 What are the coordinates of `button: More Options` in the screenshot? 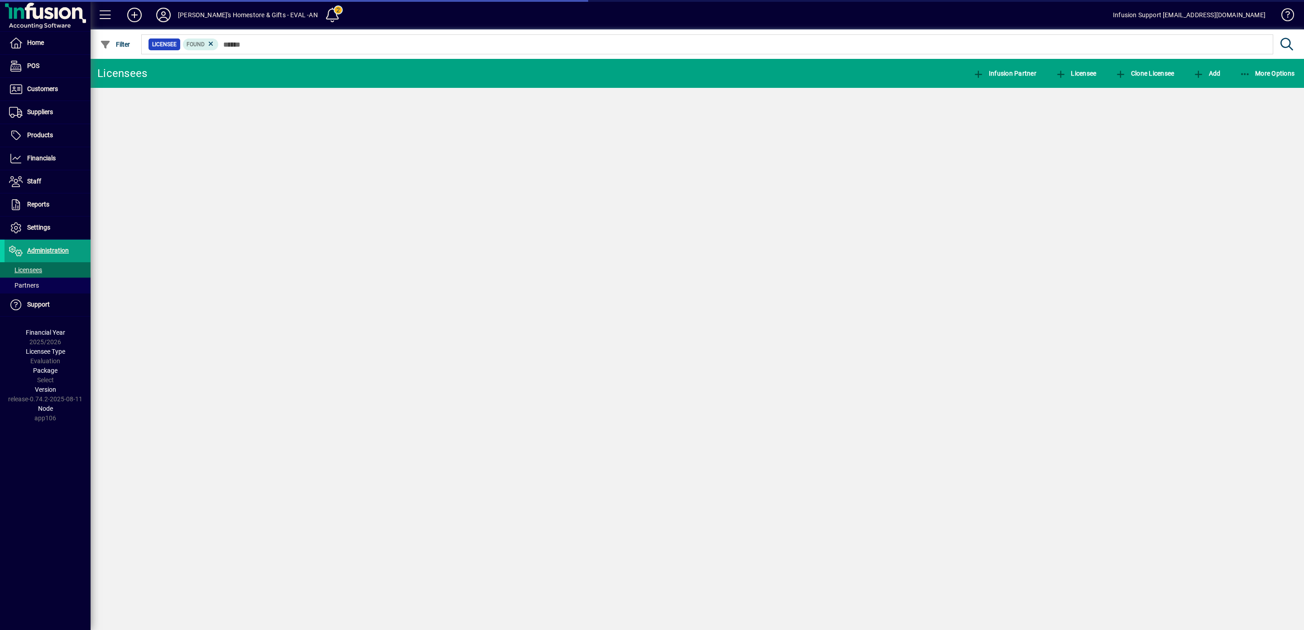 It's located at (1267, 73).